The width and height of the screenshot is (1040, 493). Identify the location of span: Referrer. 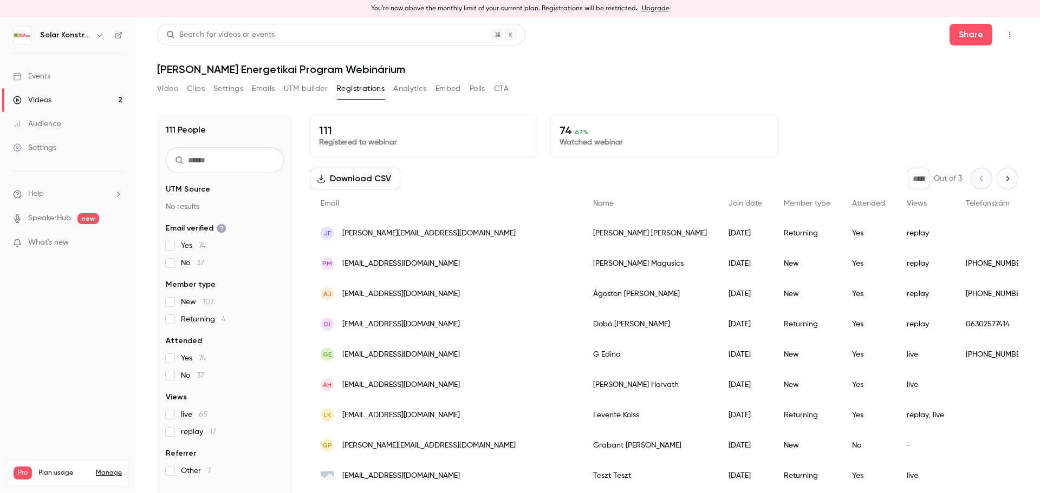
(181, 454).